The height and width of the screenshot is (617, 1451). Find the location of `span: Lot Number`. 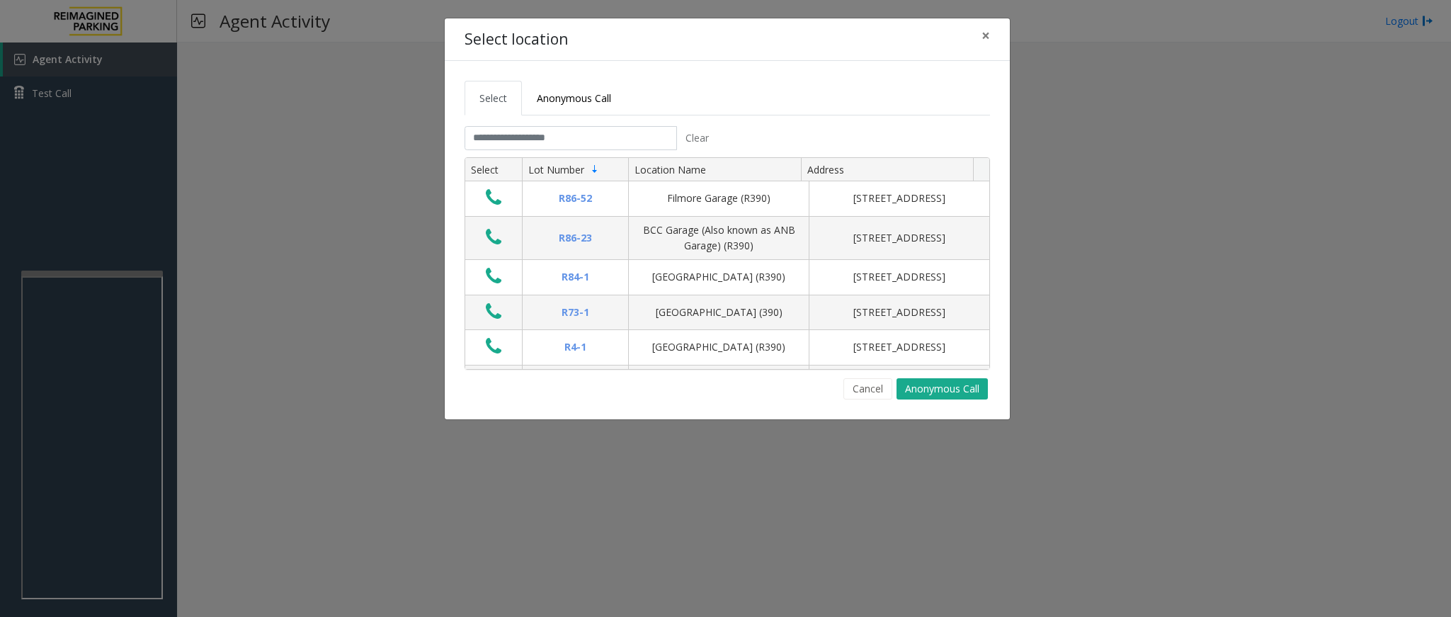

span: Lot Number is located at coordinates (556, 169).